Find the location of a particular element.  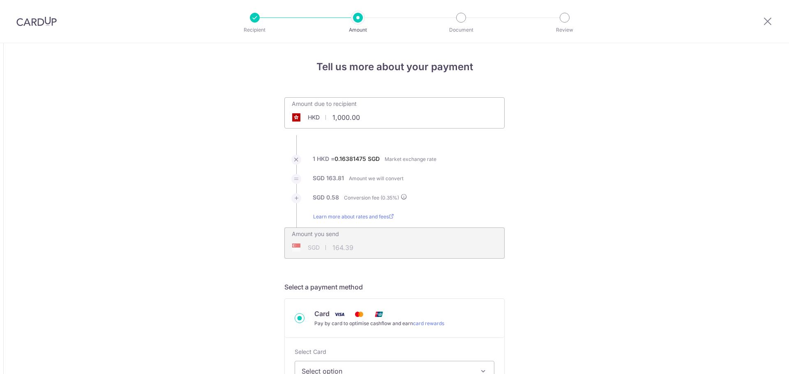

a: Learn more about rates and fees is located at coordinates (353, 220).